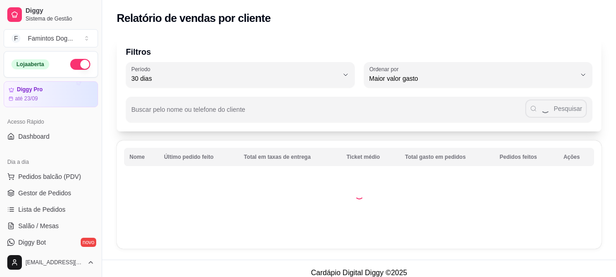 This screenshot has width=616, height=277. Describe the element at coordinates (51, 209) in the screenshot. I see `a: Lista de Pedidos` at that location.